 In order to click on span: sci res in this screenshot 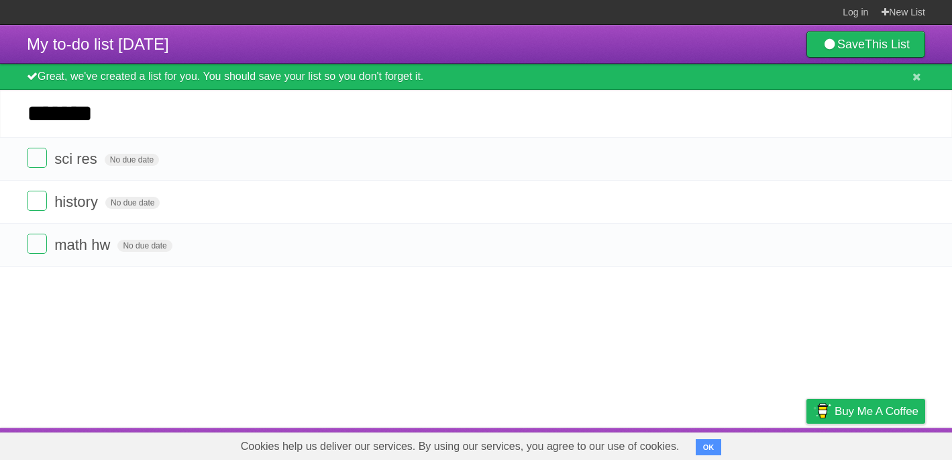, I will do `click(77, 158)`.